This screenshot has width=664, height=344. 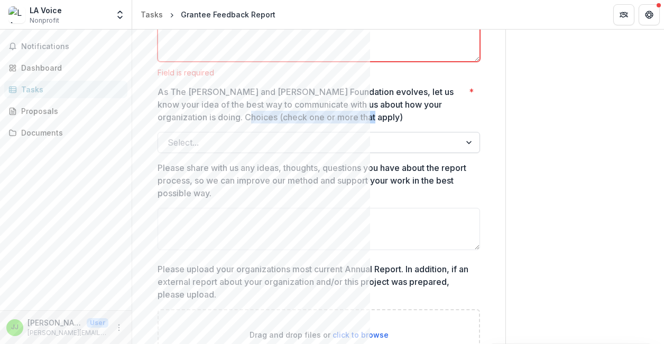 What do you see at coordinates (208, 14) in the screenshot?
I see `nav: breadcrumb` at bounding box center [208, 14].